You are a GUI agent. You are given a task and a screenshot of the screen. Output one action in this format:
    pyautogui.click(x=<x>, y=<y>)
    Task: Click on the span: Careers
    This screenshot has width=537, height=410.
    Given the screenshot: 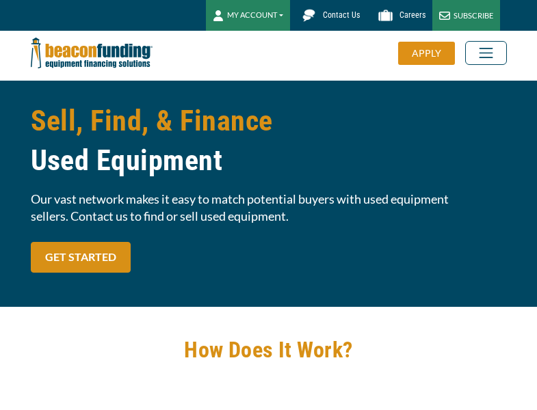 What is the action you would take?
    pyautogui.click(x=412, y=15)
    